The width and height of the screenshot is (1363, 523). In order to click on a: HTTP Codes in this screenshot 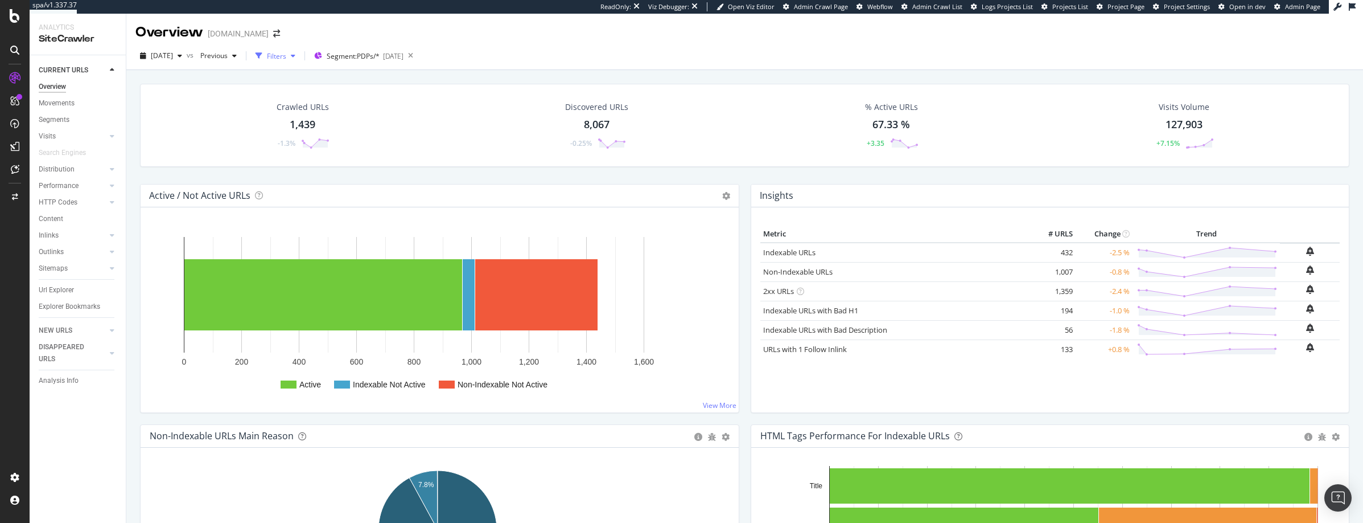, I will do `click(72, 202)`.